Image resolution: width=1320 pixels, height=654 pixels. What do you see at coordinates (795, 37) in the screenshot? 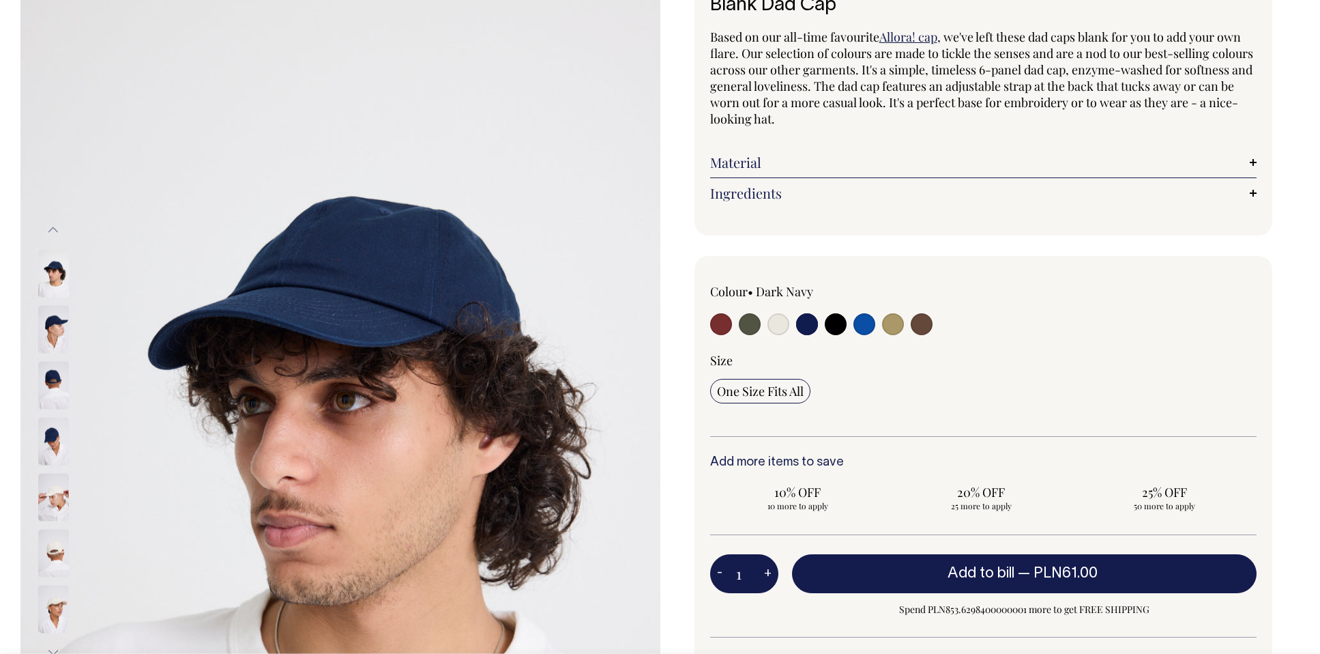
I see `span: Based on our all-time favourite` at bounding box center [795, 37].